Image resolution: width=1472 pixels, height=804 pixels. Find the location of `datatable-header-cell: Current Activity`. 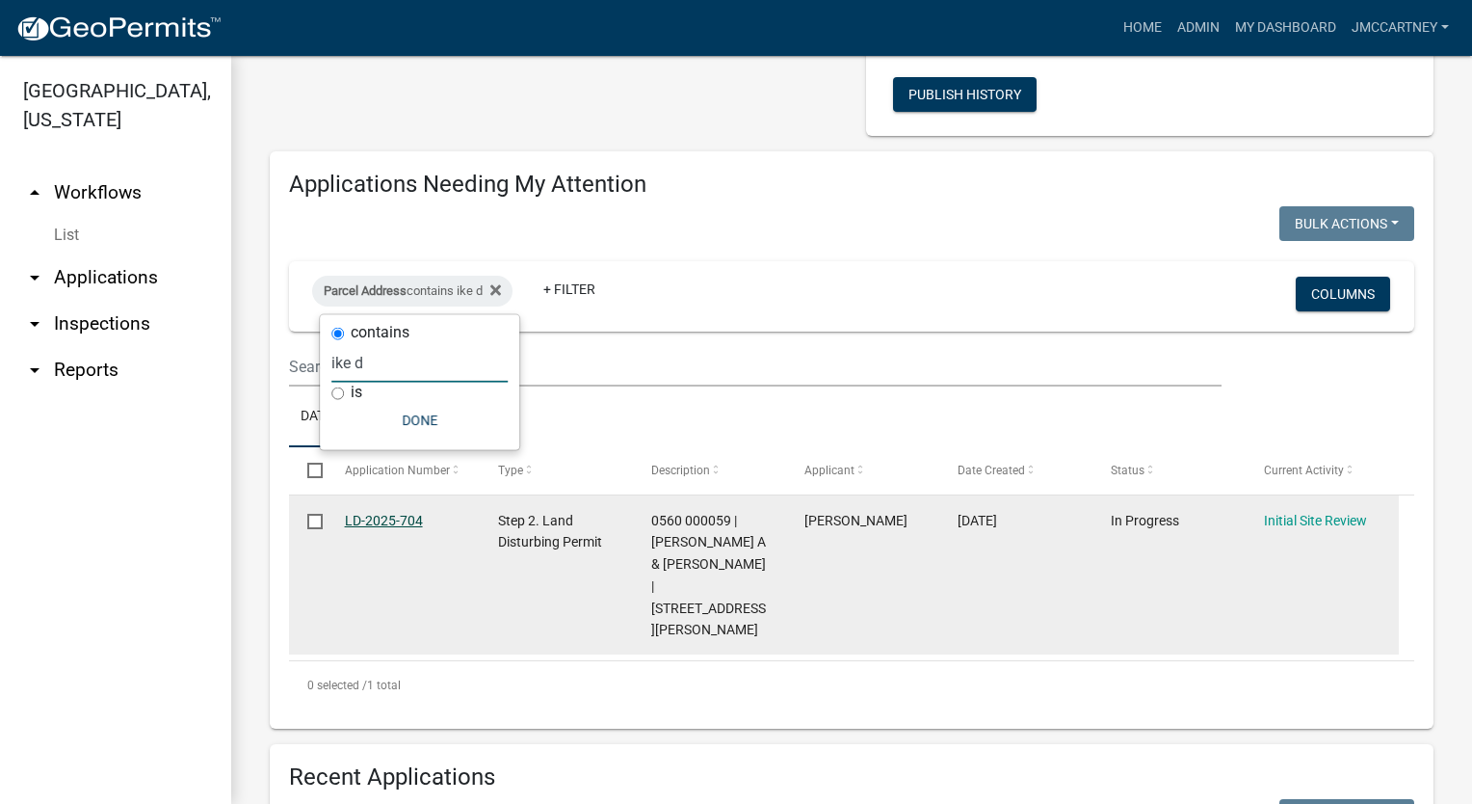

datatable-header-cell: Current Activity is located at coordinates (1322, 470).